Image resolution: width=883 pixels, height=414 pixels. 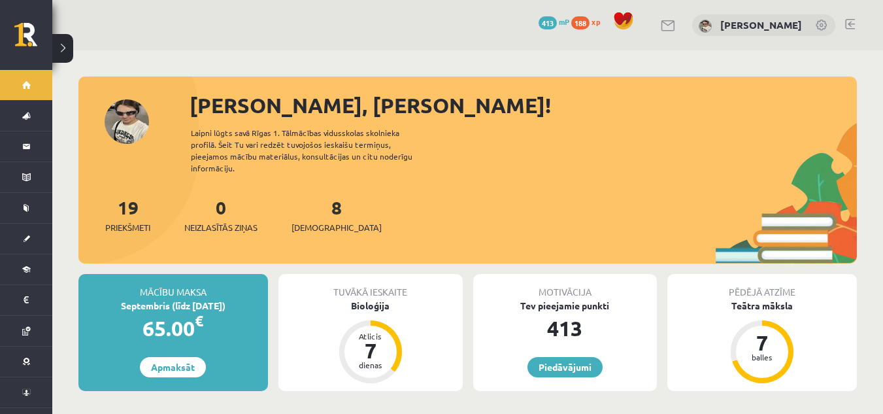 What do you see at coordinates (564, 22) in the screenshot?
I see `span: mP` at bounding box center [564, 22].